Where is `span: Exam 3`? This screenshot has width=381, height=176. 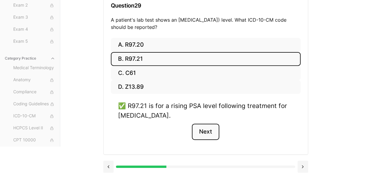 span: Exam 3 is located at coordinates (34, 17).